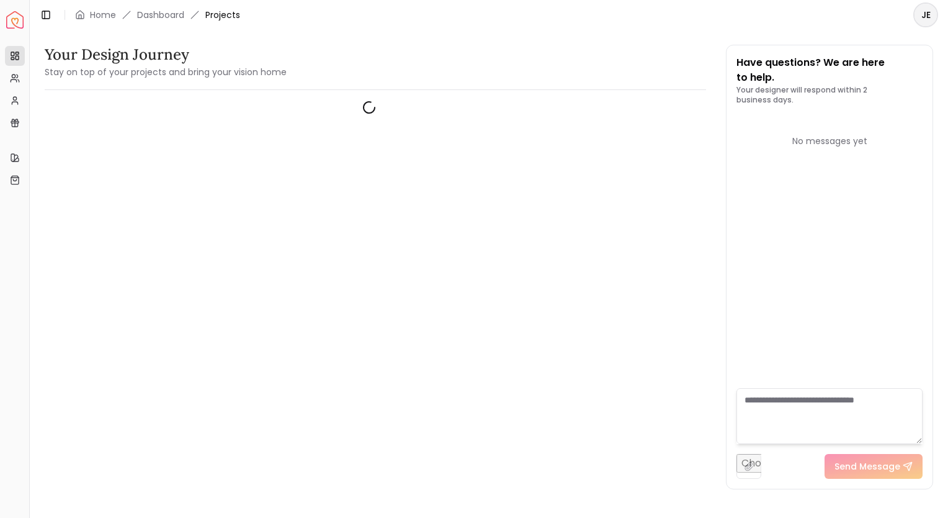  Describe the element at coordinates (926, 15) in the screenshot. I see `span: JE` at that location.